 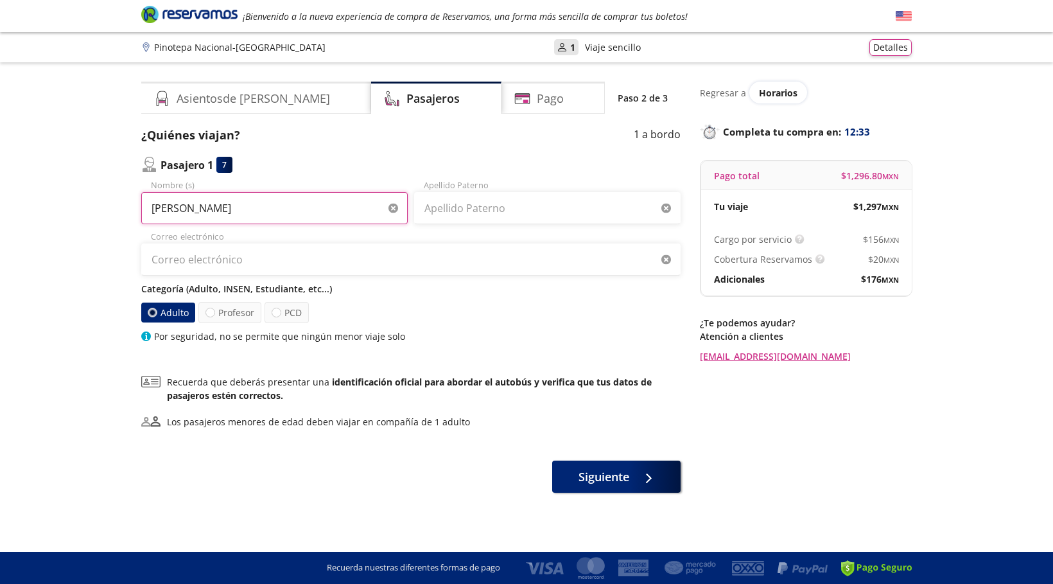 I want to click on button: English, so click(x=904, y=16).